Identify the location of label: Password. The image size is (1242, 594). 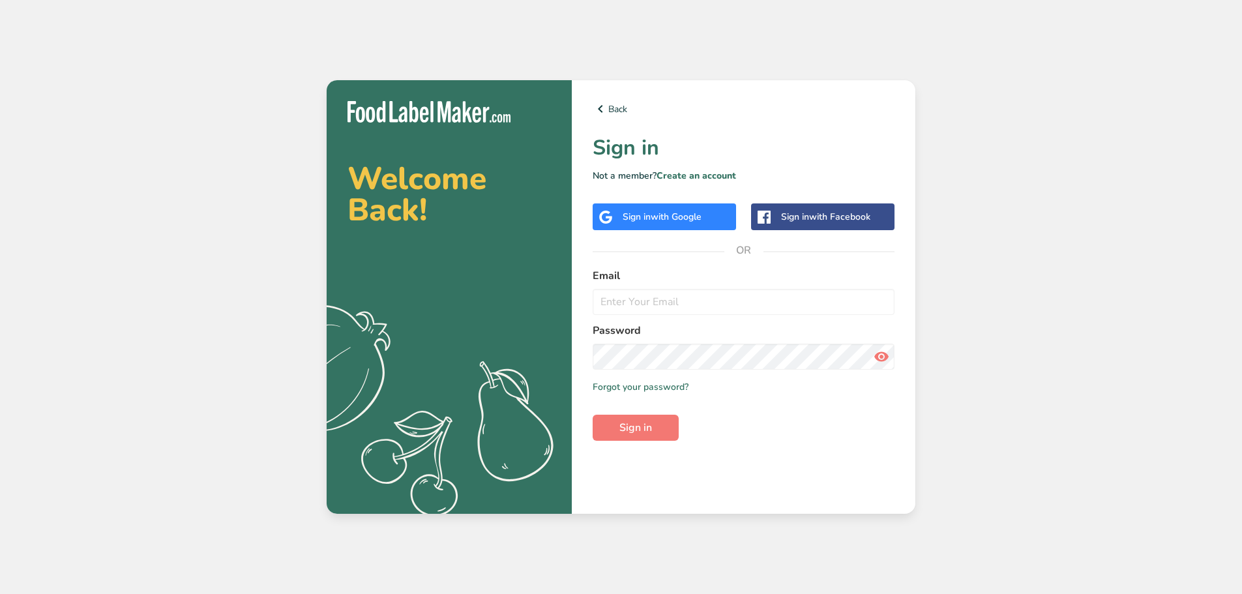
(743, 331).